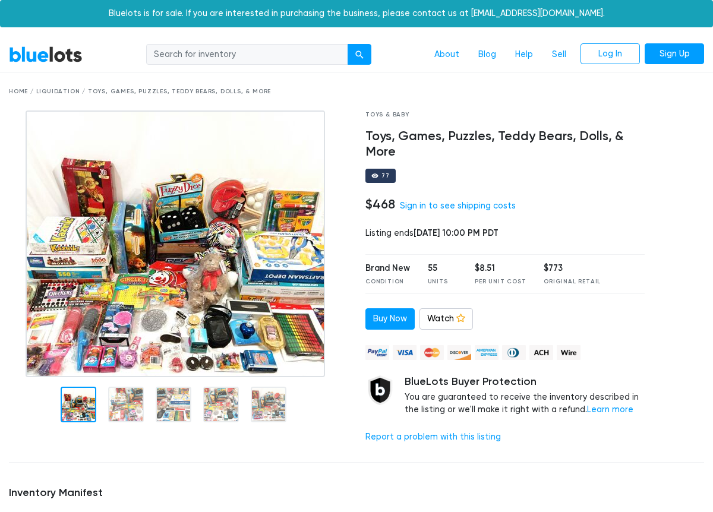 Image resolution: width=713 pixels, height=512 pixels. Describe the element at coordinates (446, 319) in the screenshot. I see `a: Watch` at that location.